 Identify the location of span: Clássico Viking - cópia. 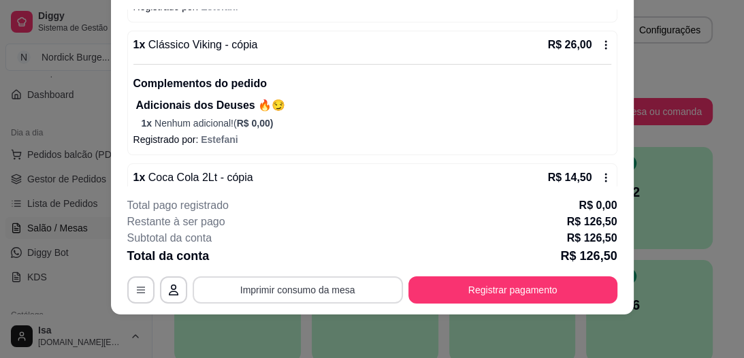
(201, 44).